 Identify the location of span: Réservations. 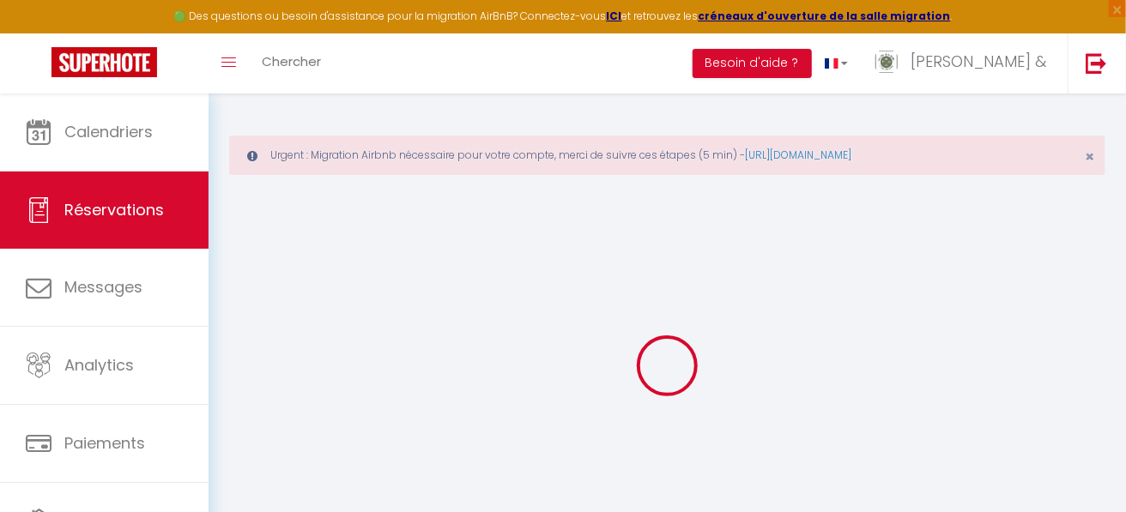
(114, 209).